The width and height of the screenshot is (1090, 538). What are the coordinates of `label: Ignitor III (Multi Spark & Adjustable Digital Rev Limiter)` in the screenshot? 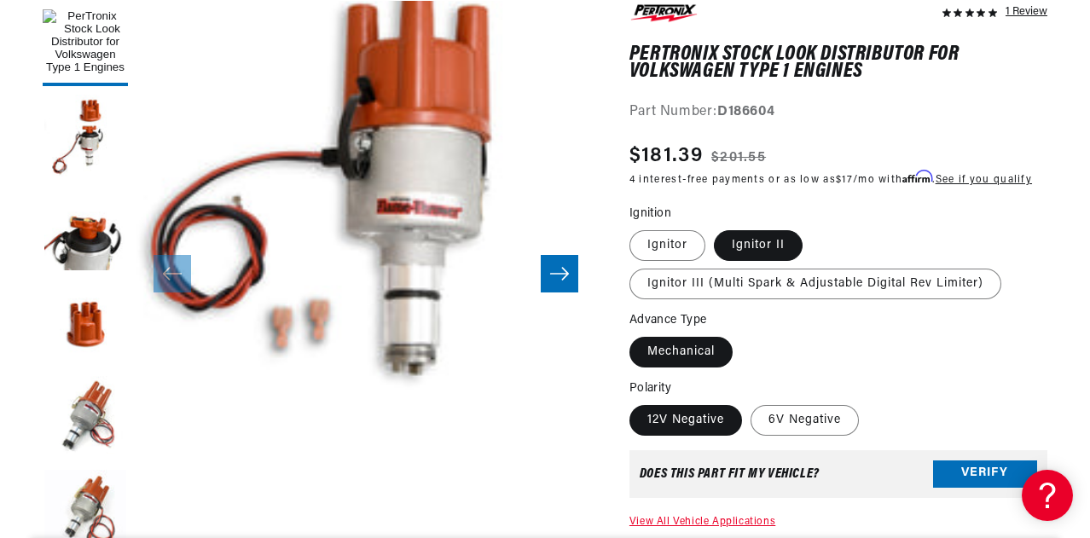 It's located at (816, 284).